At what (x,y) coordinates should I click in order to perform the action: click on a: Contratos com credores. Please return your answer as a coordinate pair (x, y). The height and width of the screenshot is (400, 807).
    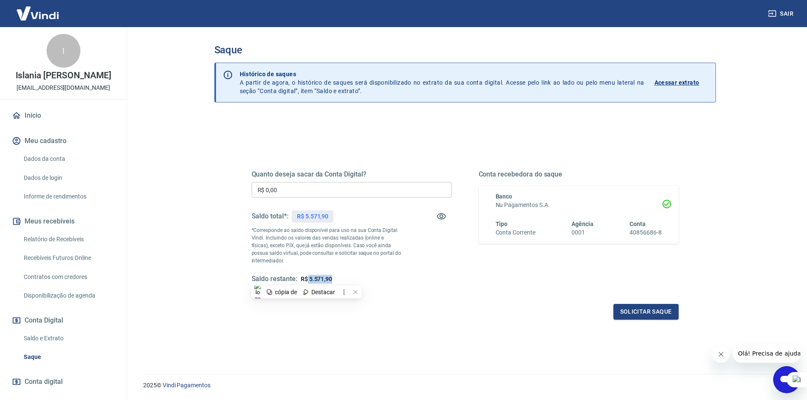
    Looking at the image, I should click on (68, 277).